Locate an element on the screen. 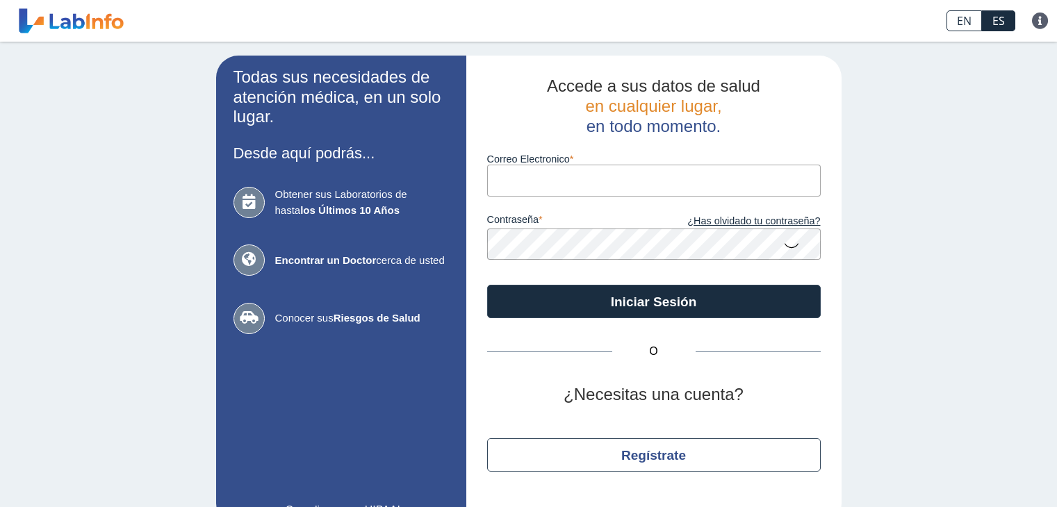  button: Regístrate is located at coordinates (654, 455).